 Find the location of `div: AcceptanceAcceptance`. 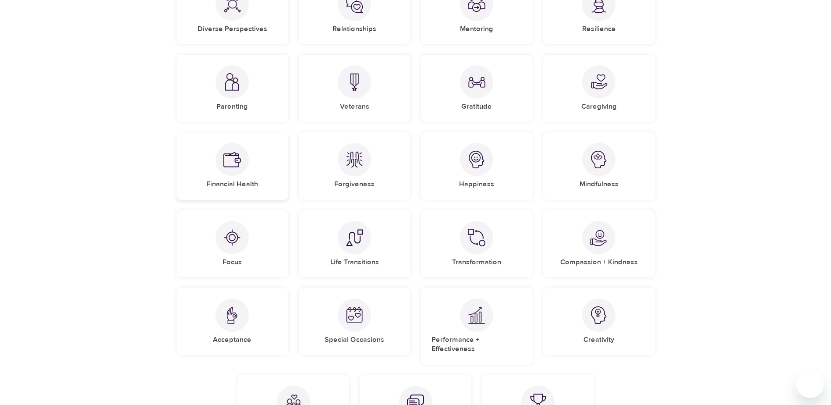

div: AcceptanceAcceptance is located at coordinates (232, 321).